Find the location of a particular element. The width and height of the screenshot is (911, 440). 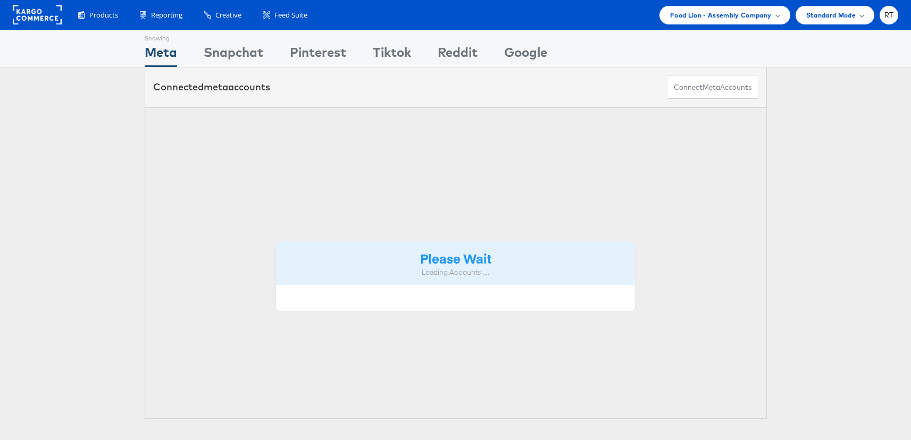

span: RT is located at coordinates (889, 15).